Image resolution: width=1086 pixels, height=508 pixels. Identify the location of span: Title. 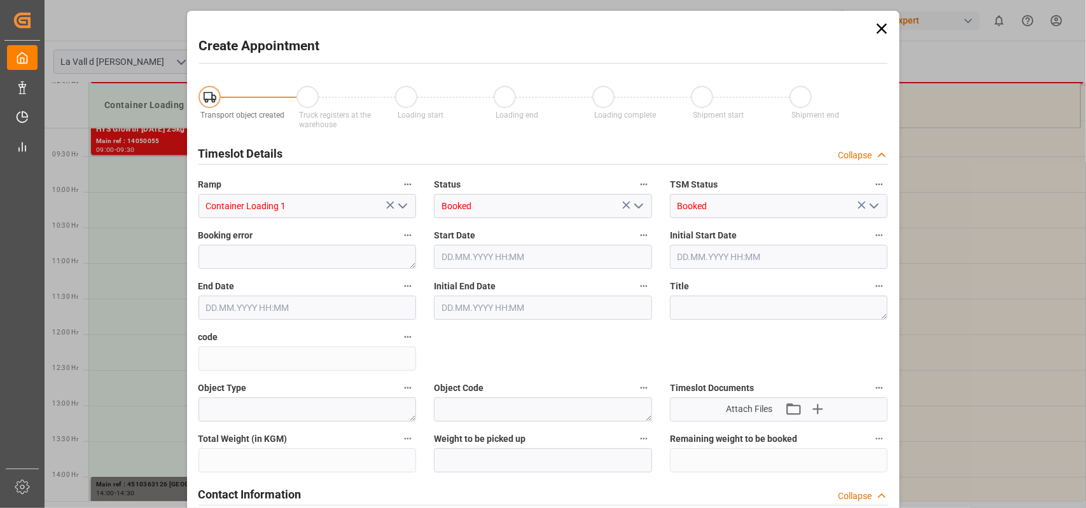
(679, 286).